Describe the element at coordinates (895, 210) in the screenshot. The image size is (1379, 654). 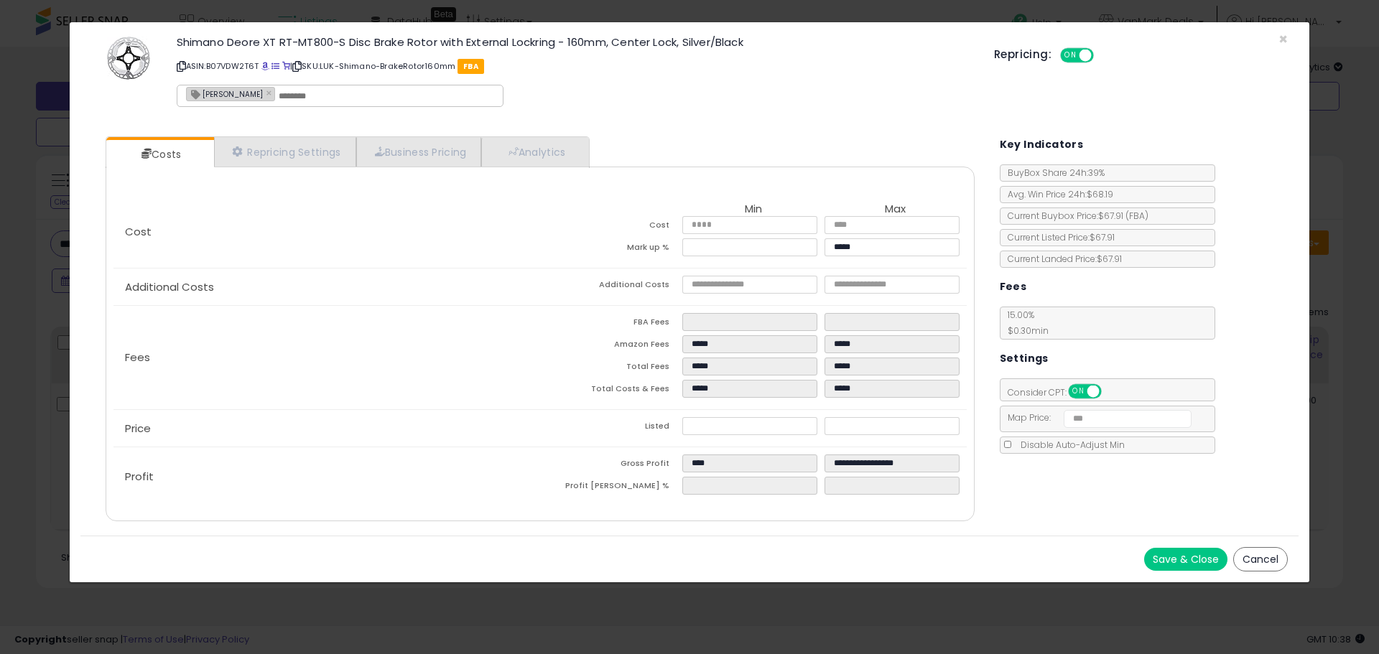
I see `th: Max` at that location.